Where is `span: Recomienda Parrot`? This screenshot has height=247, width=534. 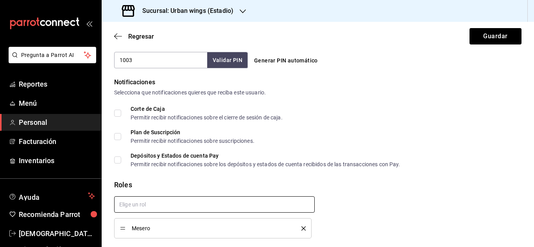 span: Recomienda Parrot is located at coordinates (57, 214).